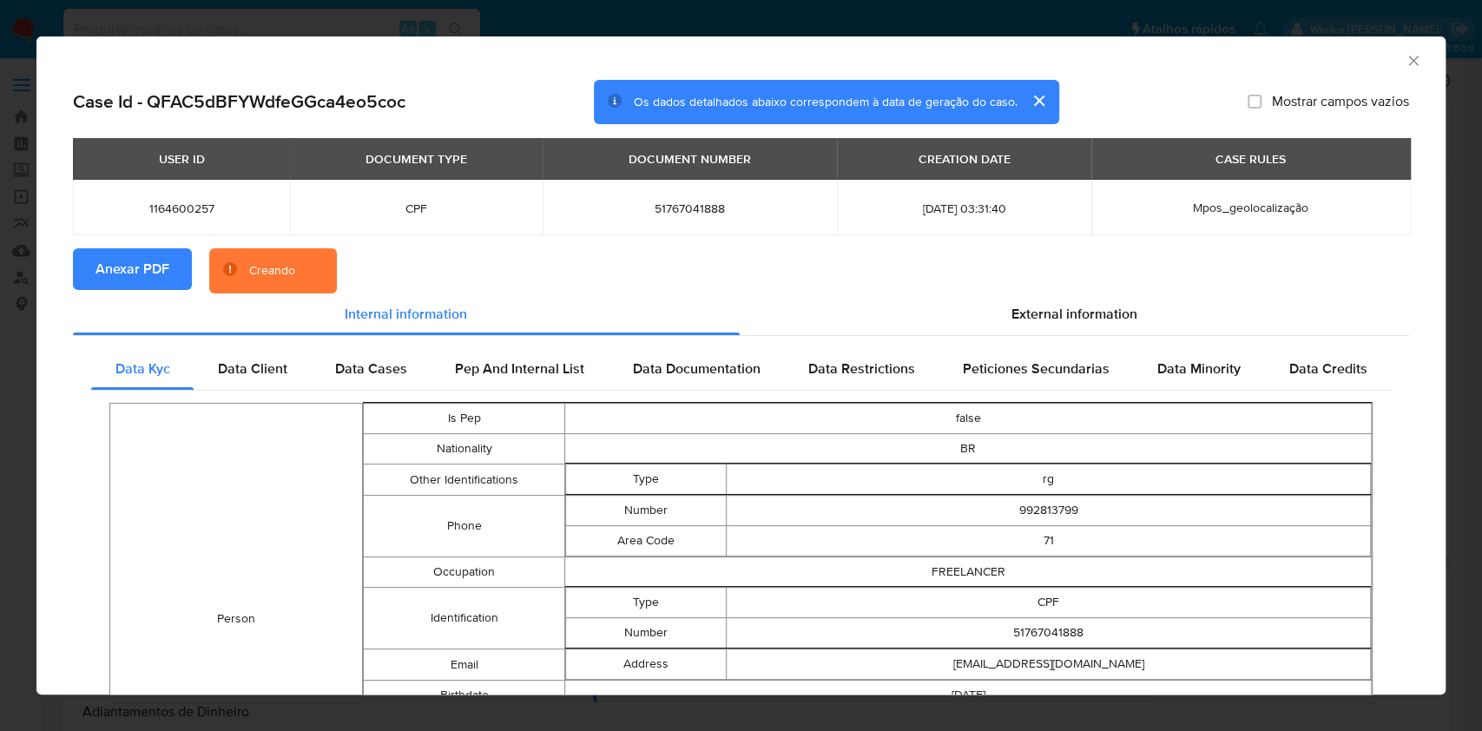  I want to click on td: 992813799, so click(1049, 511).